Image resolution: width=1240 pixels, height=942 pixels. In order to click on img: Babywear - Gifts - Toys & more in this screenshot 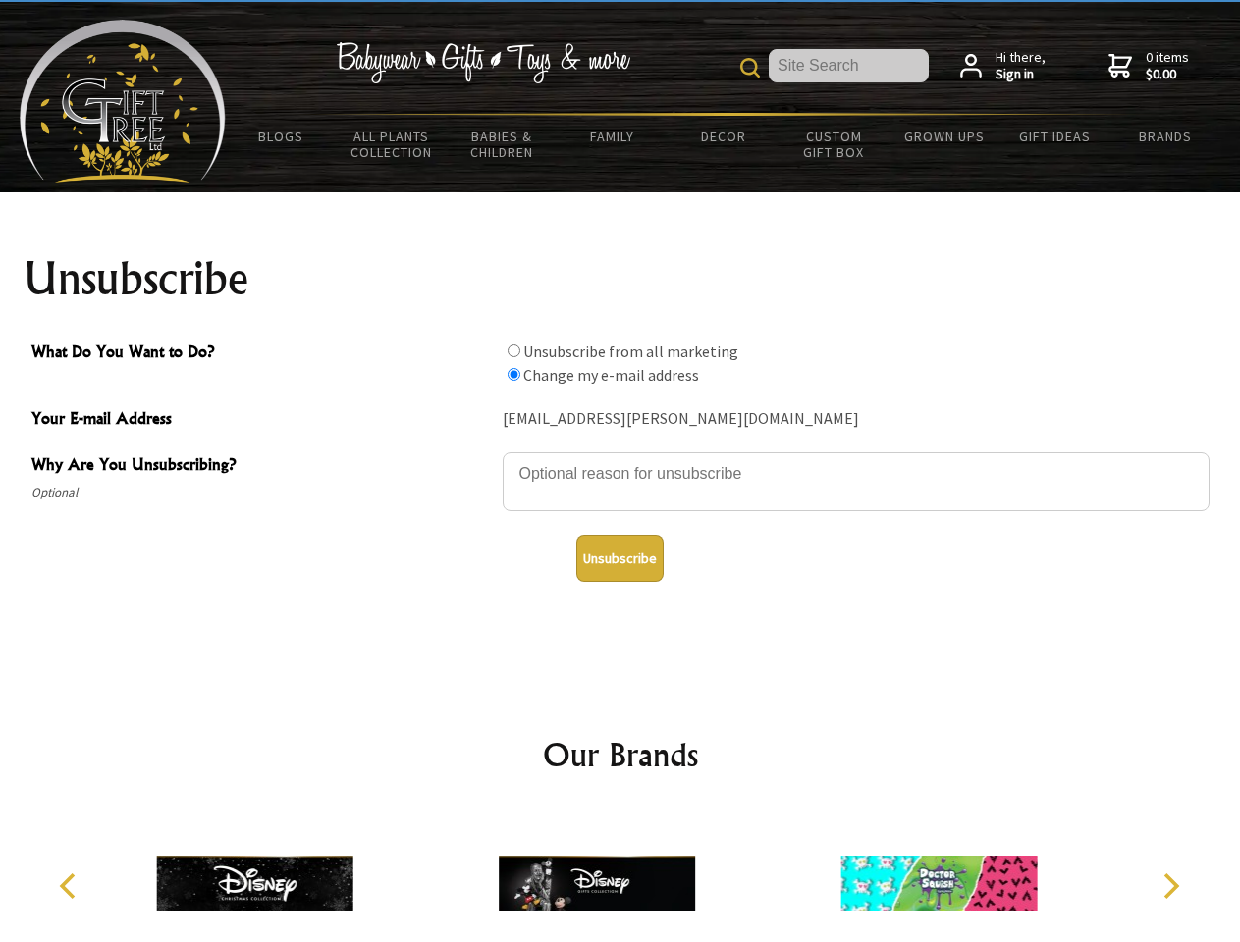, I will do `click(483, 63)`.